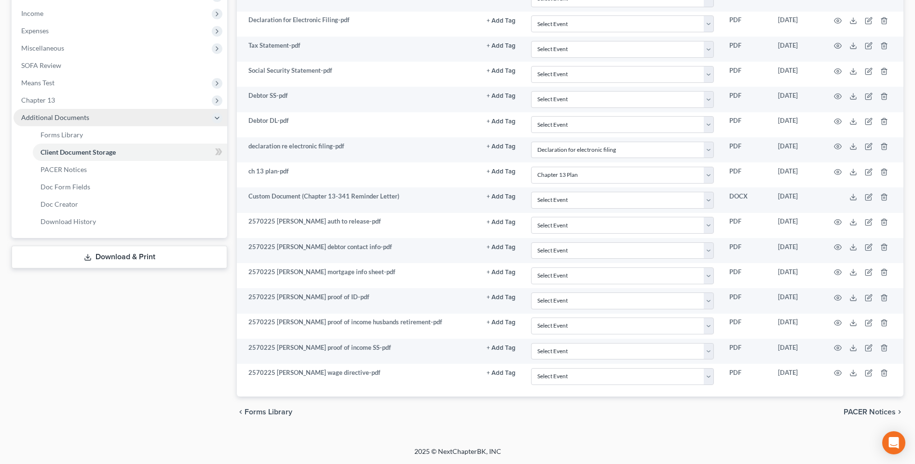 The height and width of the screenshot is (464, 915). What do you see at coordinates (357, 99) in the screenshot?
I see `td: Debtor SS-pdf` at bounding box center [357, 99].